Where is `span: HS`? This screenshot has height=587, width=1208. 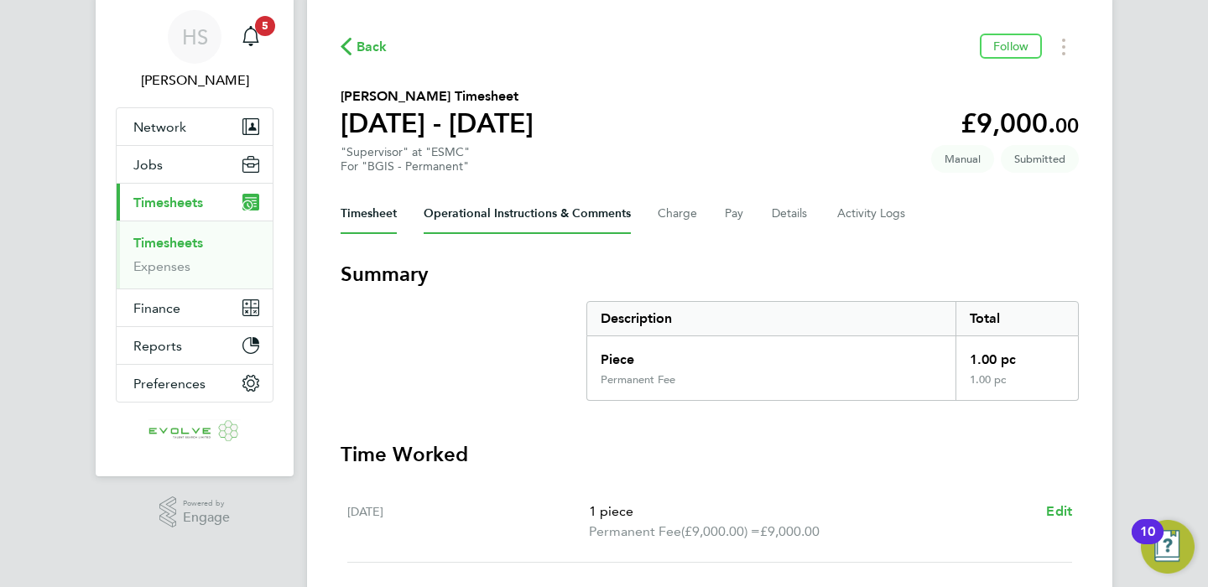 span: HS is located at coordinates (195, 37).